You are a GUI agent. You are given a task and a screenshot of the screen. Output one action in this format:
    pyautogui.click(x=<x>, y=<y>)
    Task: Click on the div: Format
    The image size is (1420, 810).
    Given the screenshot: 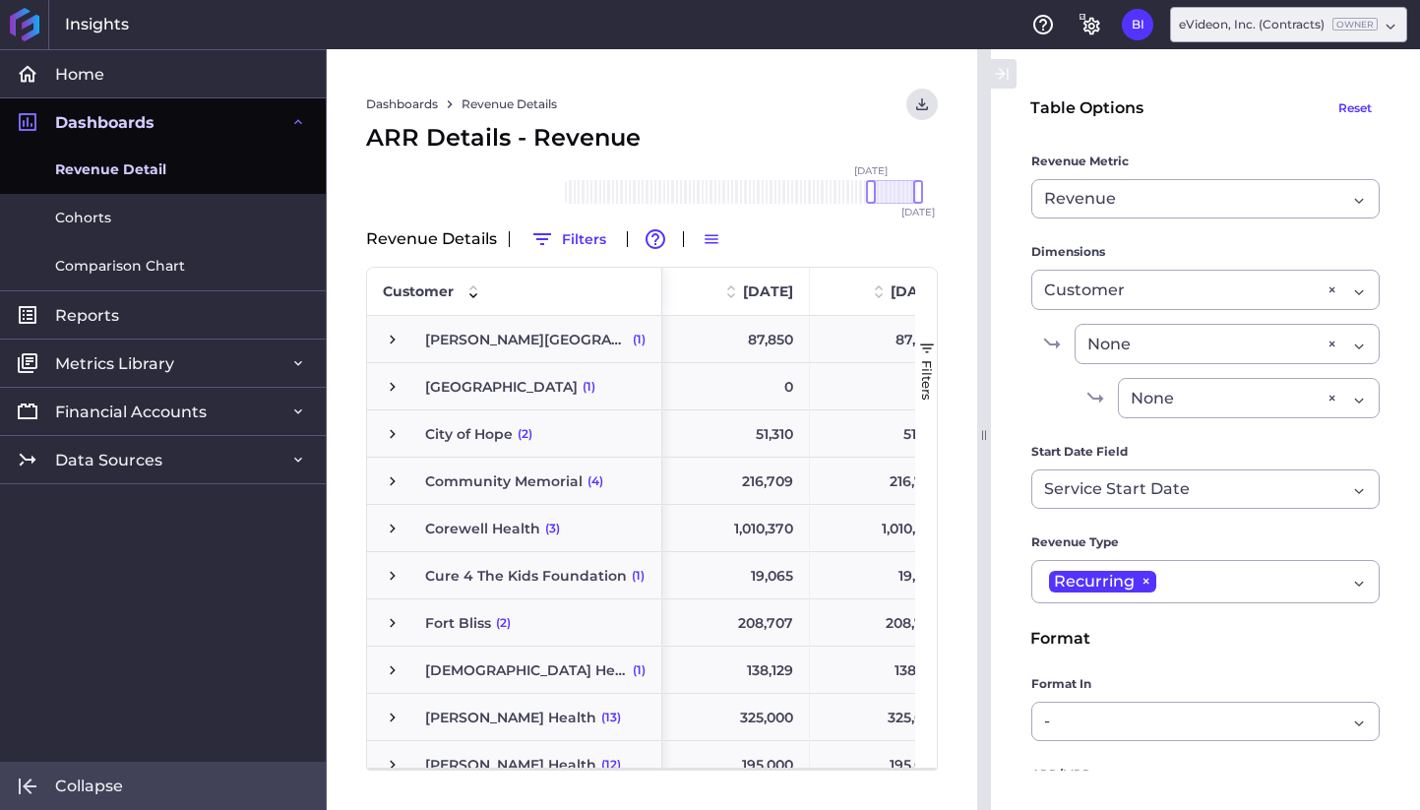 What is the action you would take?
    pyautogui.click(x=1205, y=638)
    